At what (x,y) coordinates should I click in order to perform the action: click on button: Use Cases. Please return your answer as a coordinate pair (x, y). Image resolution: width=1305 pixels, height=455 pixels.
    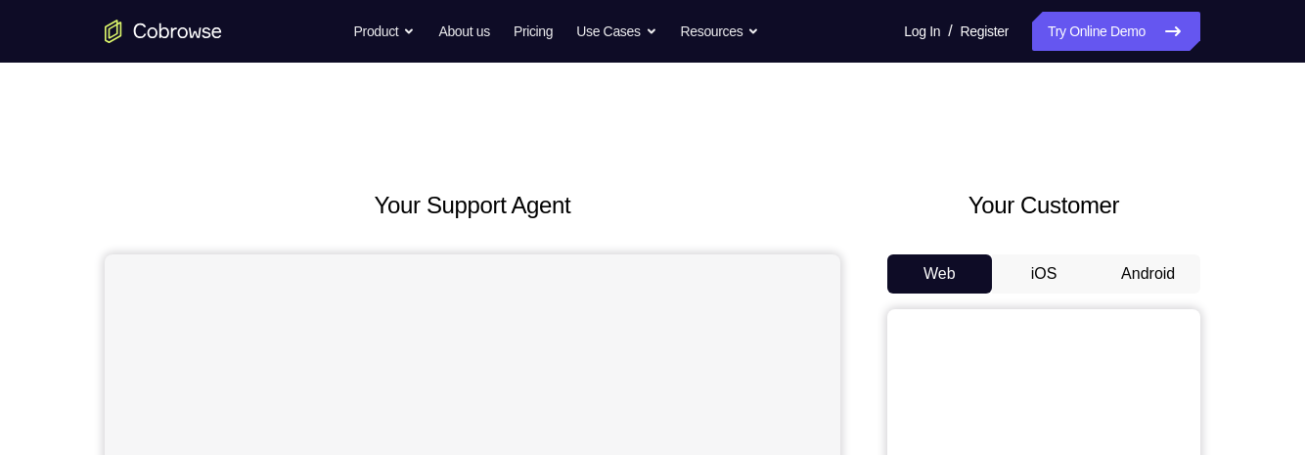
    Looking at the image, I should click on (616, 31).